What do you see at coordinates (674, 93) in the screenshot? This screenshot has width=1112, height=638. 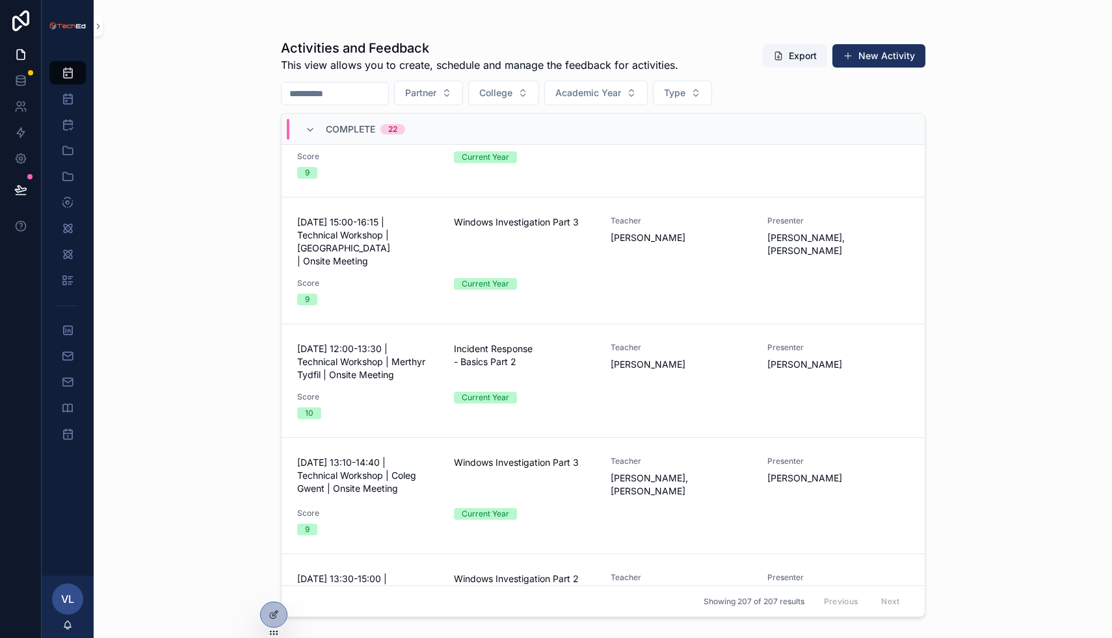 I see `span: Type` at bounding box center [674, 93].